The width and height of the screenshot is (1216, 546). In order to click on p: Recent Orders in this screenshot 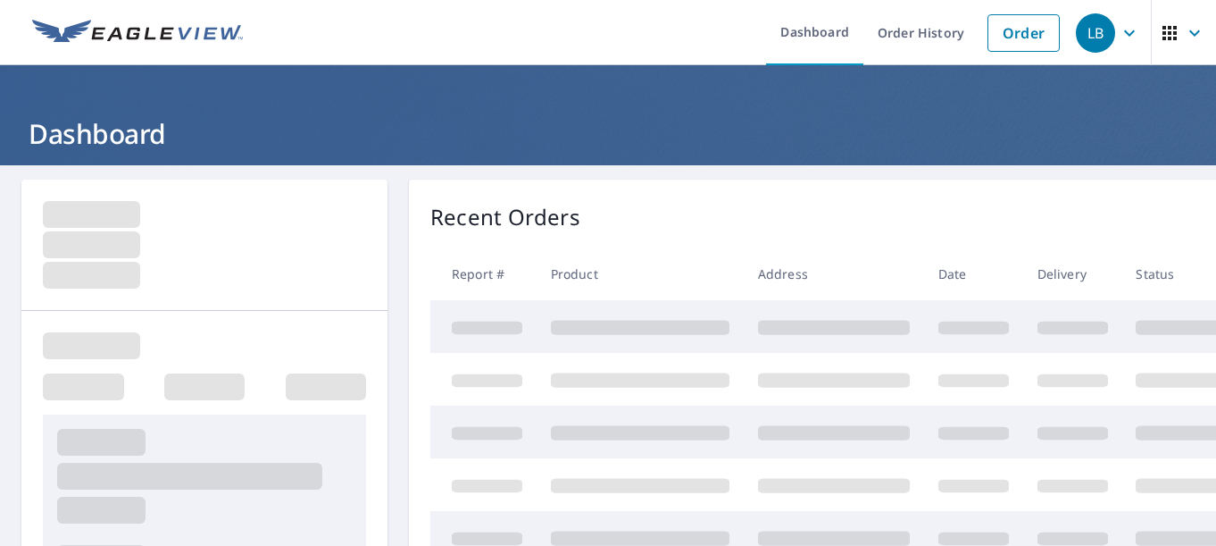, I will do `click(505, 217)`.